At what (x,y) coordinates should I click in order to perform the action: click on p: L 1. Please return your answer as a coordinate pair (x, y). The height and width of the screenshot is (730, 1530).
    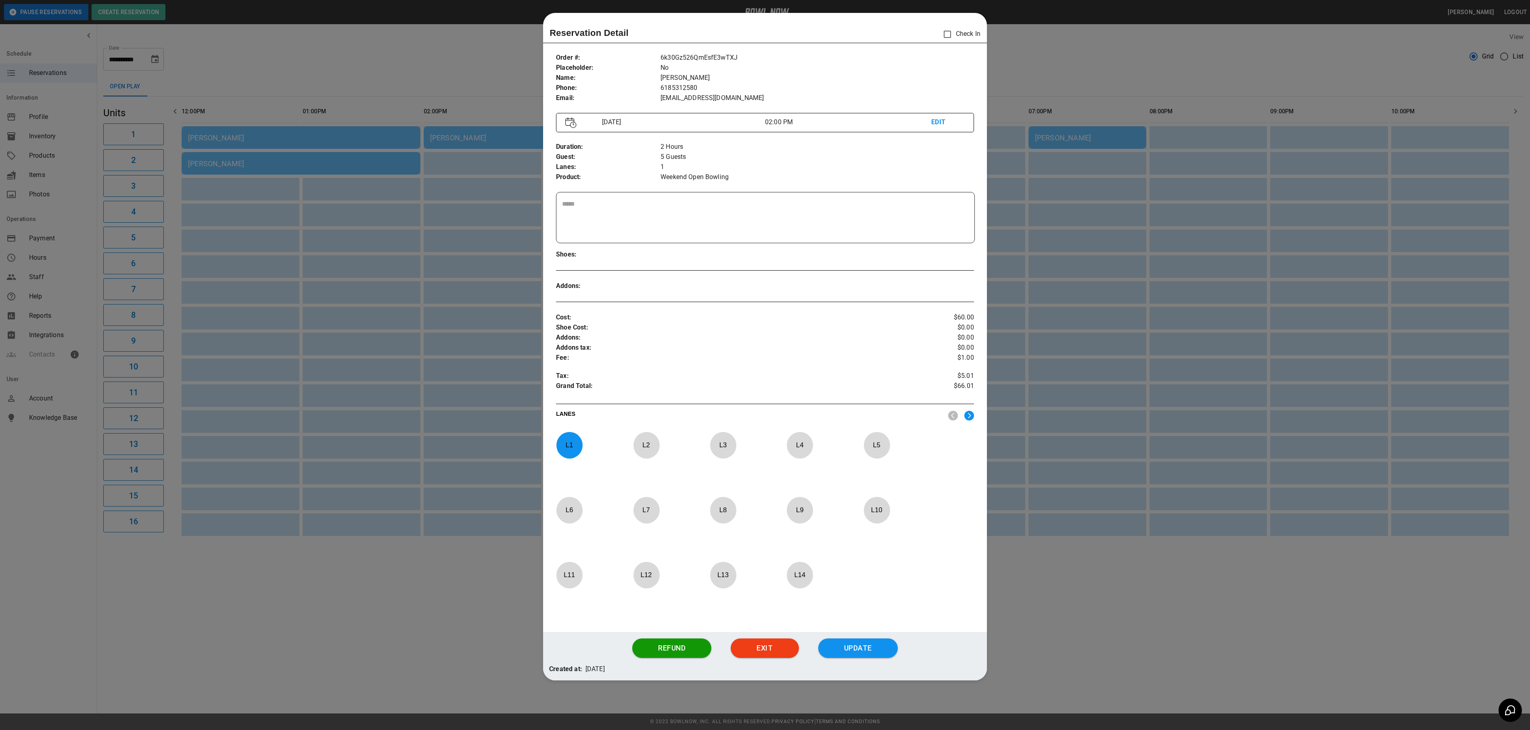
    Looking at the image, I should click on (569, 445).